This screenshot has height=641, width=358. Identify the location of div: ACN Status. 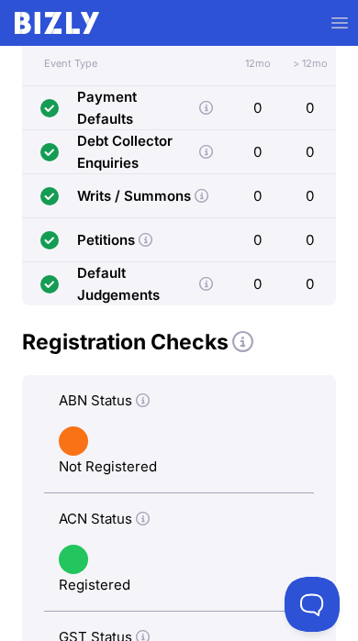
(179, 519).